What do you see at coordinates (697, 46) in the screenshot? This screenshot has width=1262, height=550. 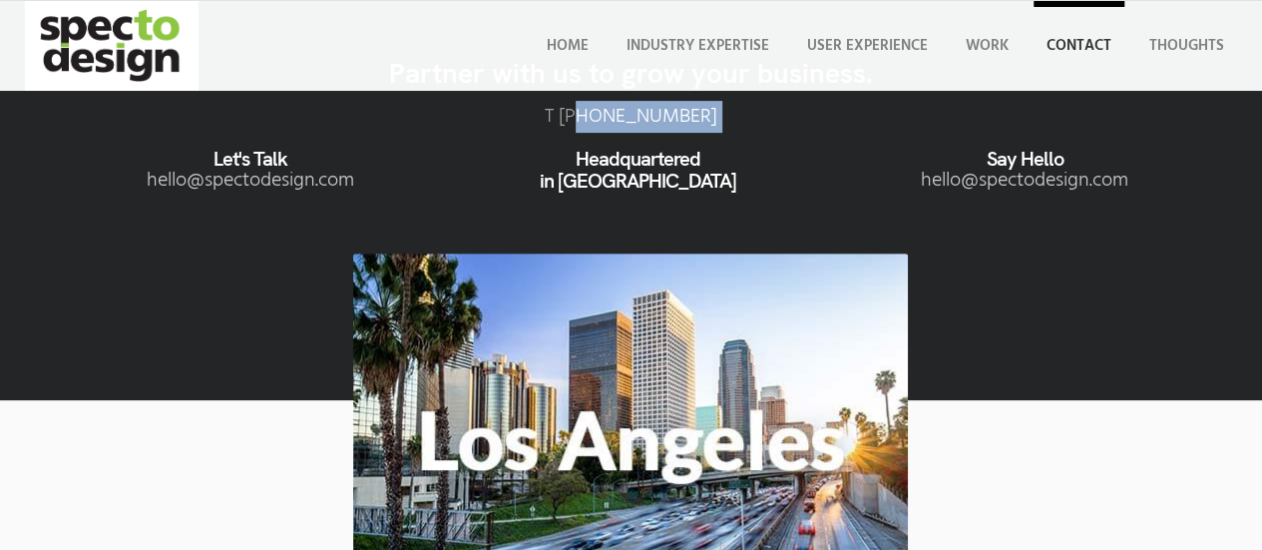 I see `a: Industry Expertise` at bounding box center [697, 46].